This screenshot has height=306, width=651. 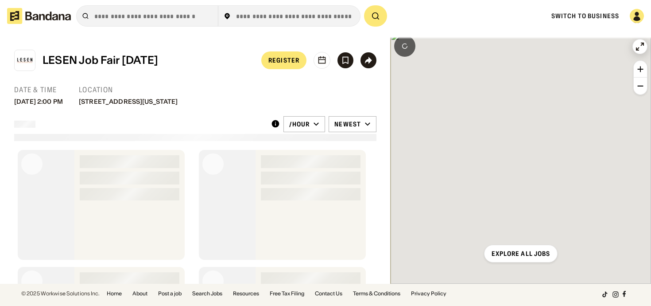 What do you see at coordinates (60, 293) in the screenshot?
I see `div: © 2025 Workwise Solutions Inc.` at bounding box center [60, 293].